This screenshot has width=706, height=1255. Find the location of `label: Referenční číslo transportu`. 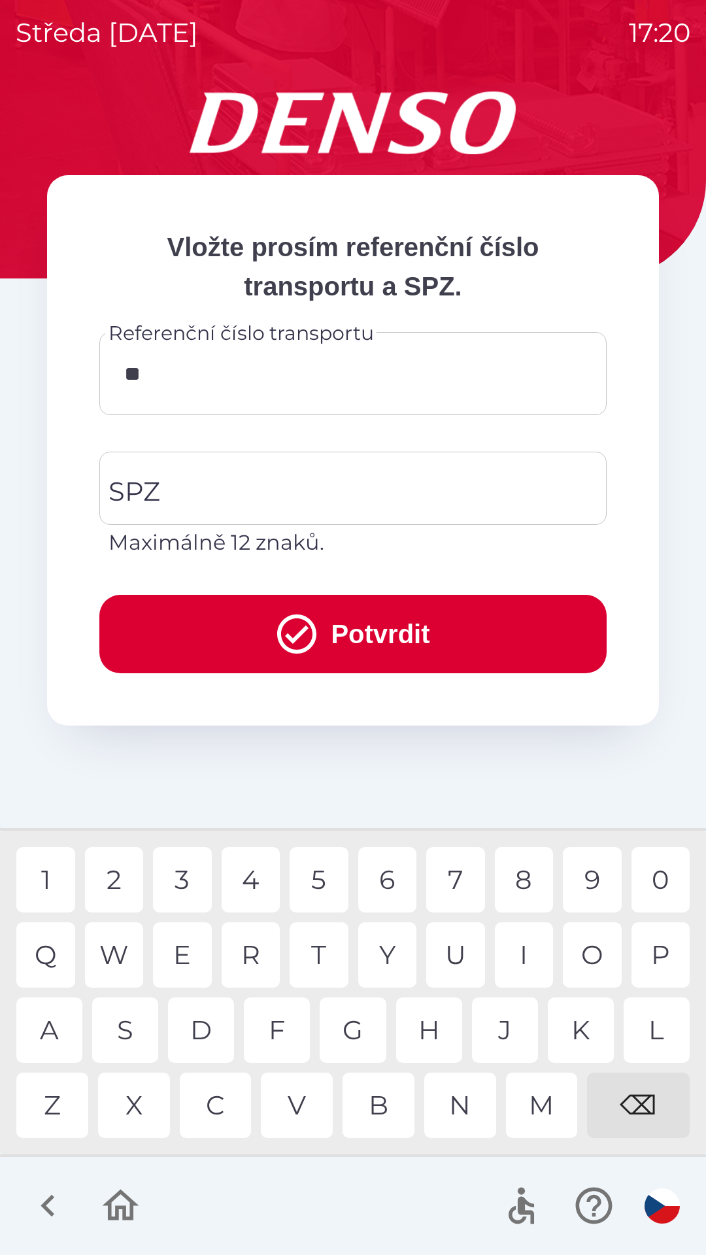

label: Referenční číslo transportu is located at coordinates (241, 333).